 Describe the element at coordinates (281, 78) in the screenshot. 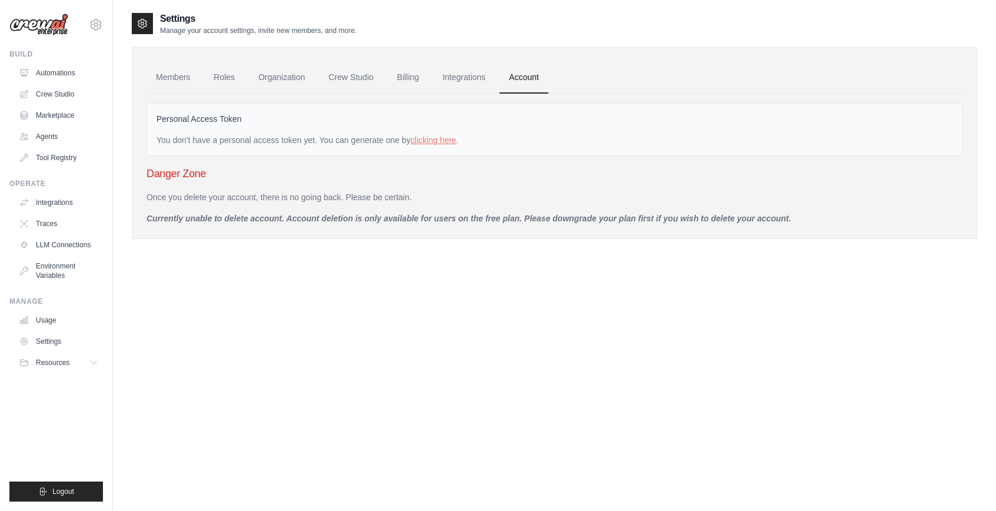

I see `a: Organization` at that location.